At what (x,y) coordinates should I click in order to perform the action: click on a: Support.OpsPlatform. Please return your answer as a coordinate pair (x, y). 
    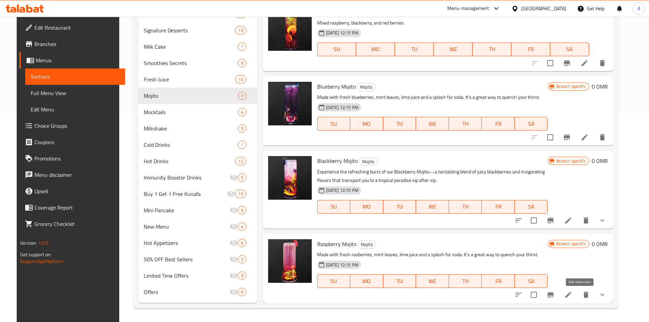
    Looking at the image, I should click on (42, 261).